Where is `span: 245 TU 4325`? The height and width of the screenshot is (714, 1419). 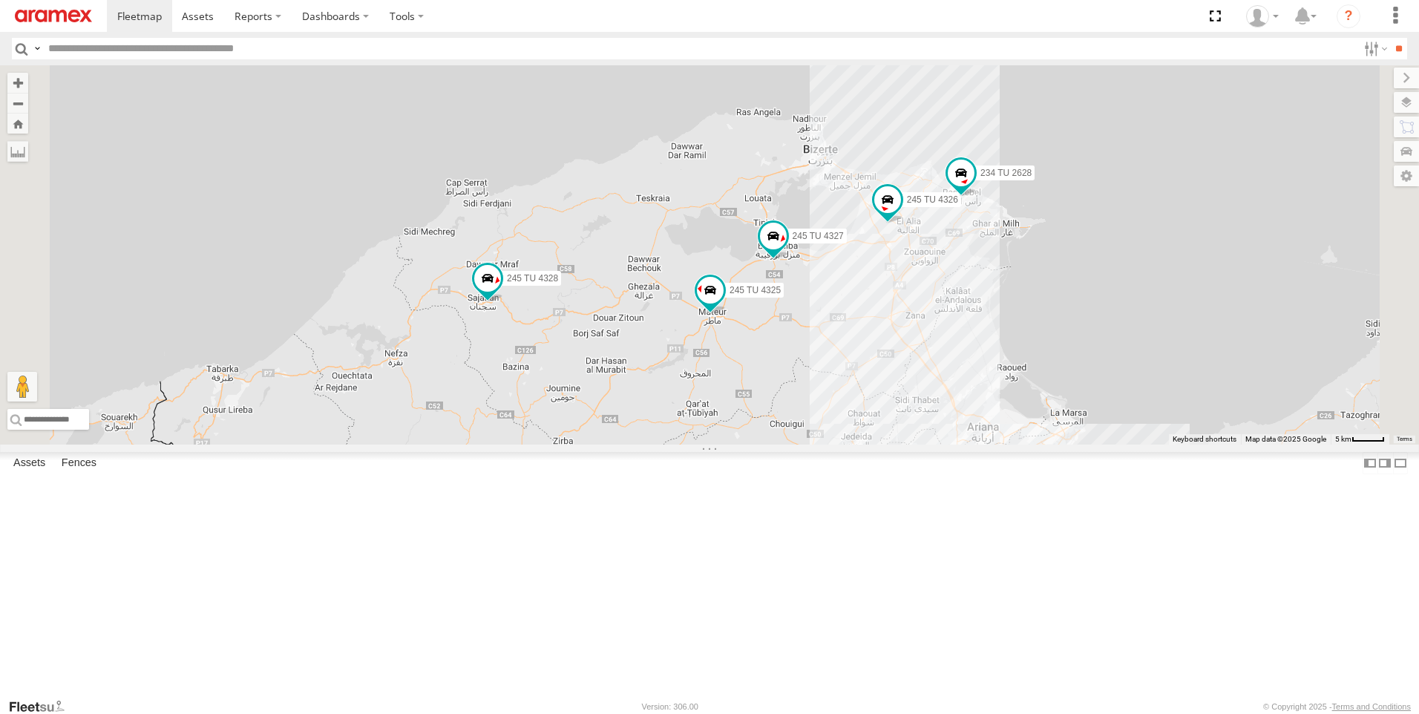
span: 245 TU 4325 is located at coordinates (755, 289).